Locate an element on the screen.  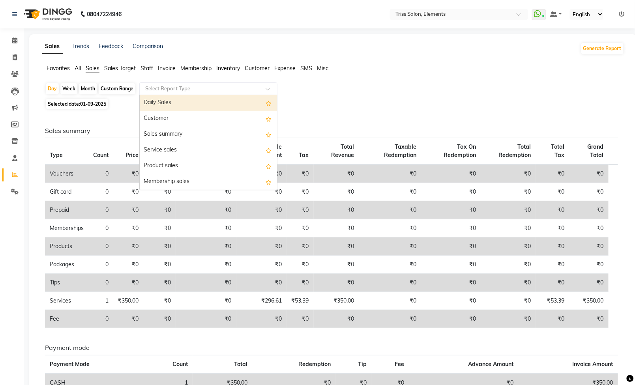
td: Prepaid is located at coordinates (67, 210).